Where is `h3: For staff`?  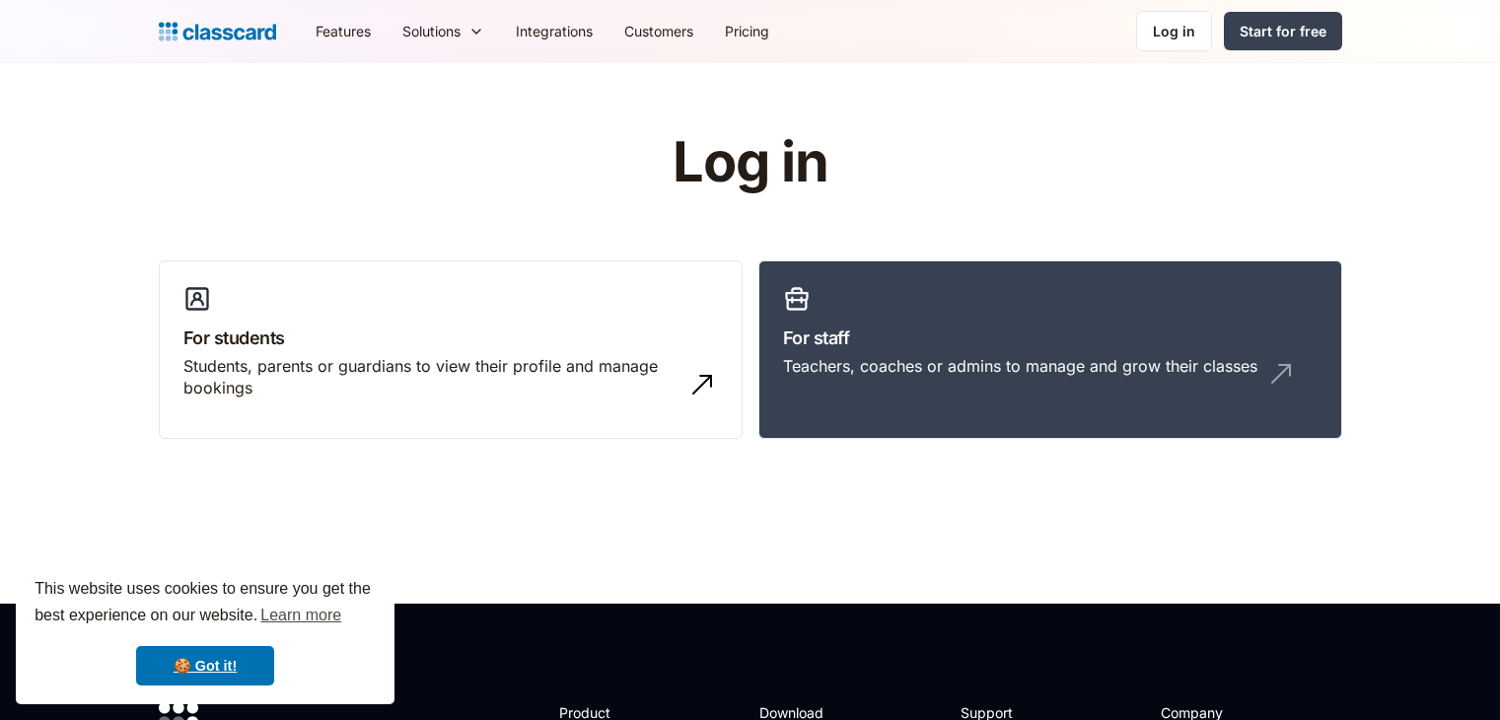 h3: For staff is located at coordinates (1050, 337).